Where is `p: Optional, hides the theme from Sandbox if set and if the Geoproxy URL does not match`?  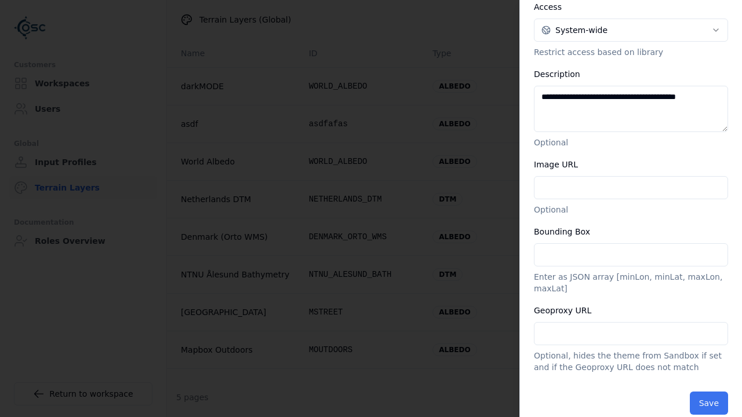
p: Optional, hides the theme from Sandbox if set and if the Geoproxy URL does not match is located at coordinates (631, 362).